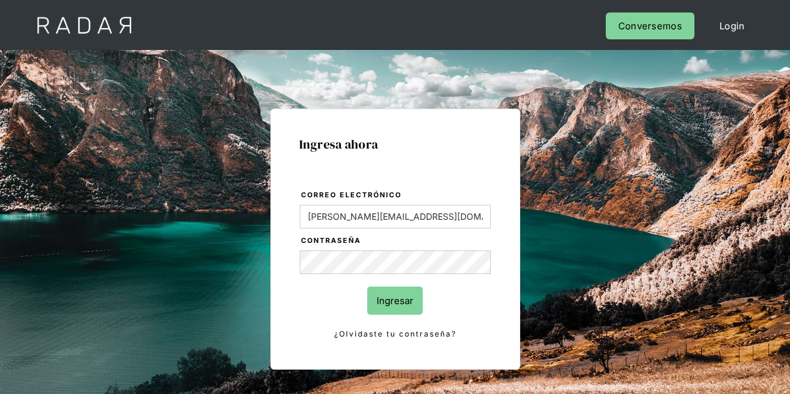 This screenshot has height=394, width=790. What do you see at coordinates (395, 217) in the screenshot?
I see `input: bruce@wayne.com` at bounding box center [395, 217].